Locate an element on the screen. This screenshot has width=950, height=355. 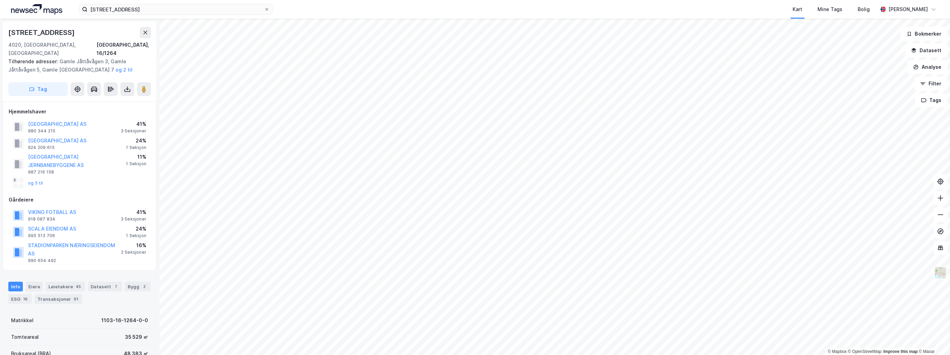
div: 924 209 615 is located at coordinates (41, 148).